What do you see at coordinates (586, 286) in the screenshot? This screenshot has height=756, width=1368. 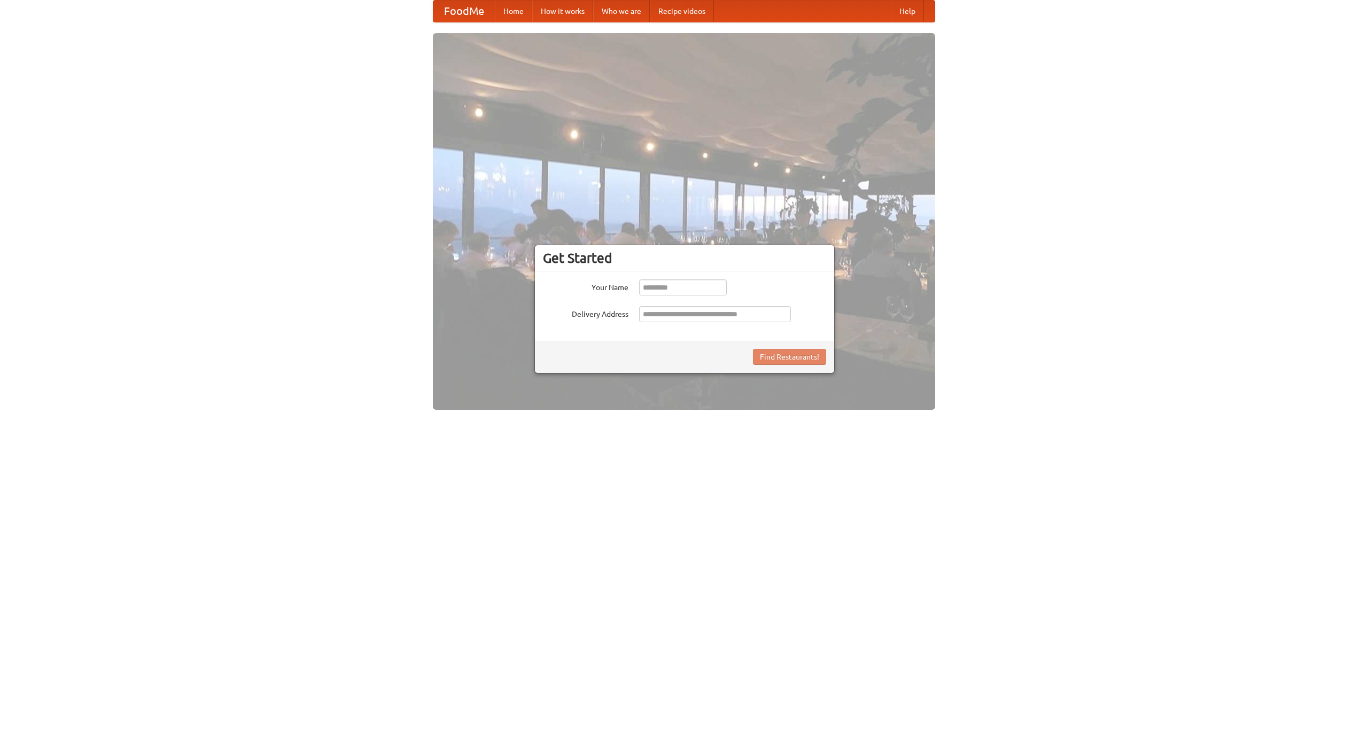 I see `label: Your Name` at bounding box center [586, 286].